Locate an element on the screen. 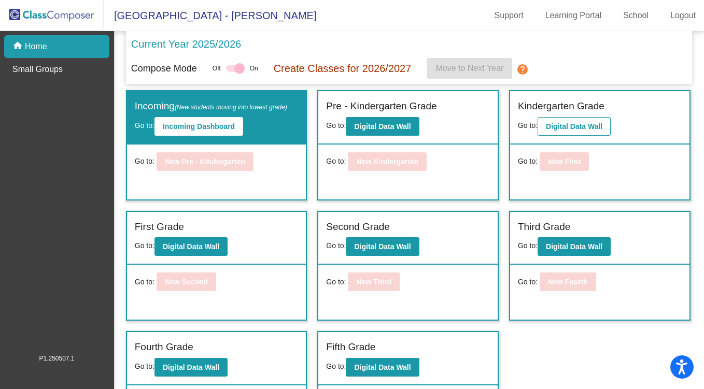  p: Home is located at coordinates (36, 47).